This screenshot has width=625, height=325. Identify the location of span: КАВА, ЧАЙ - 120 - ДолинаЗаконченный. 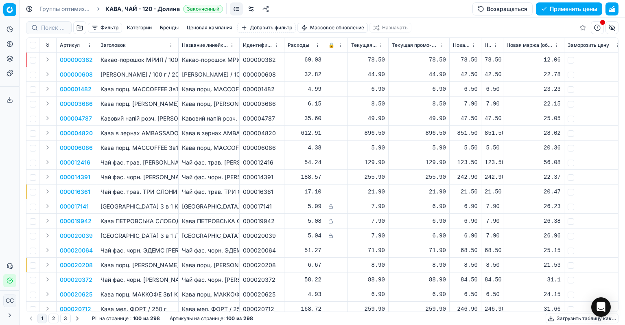
(164, 9).